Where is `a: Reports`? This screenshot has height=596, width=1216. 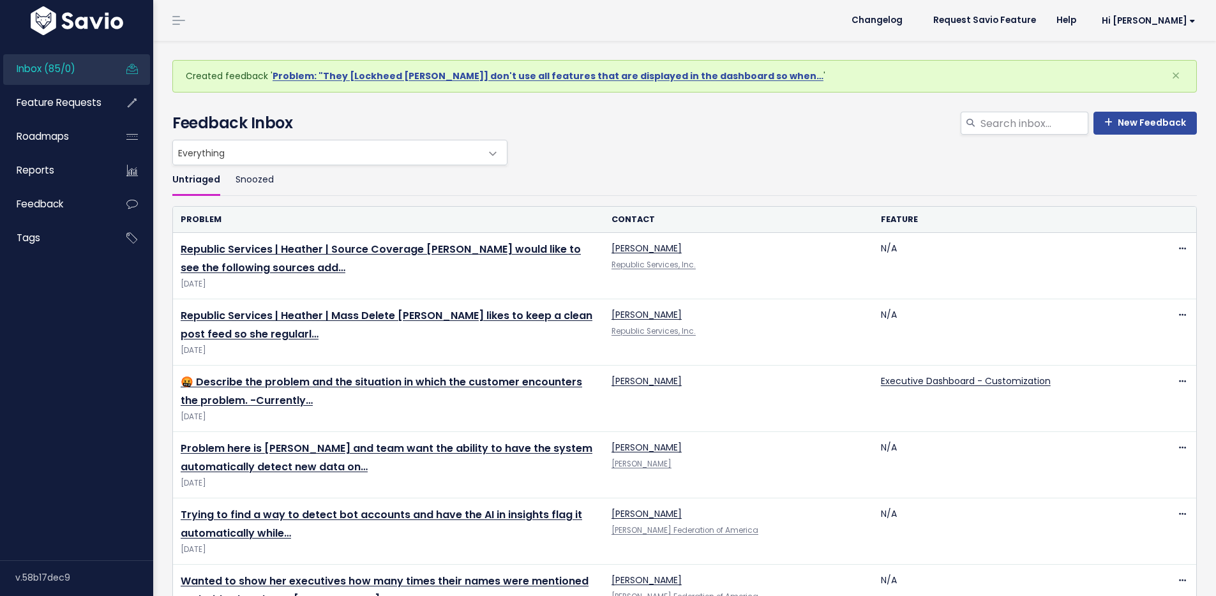 a: Reports is located at coordinates (54, 170).